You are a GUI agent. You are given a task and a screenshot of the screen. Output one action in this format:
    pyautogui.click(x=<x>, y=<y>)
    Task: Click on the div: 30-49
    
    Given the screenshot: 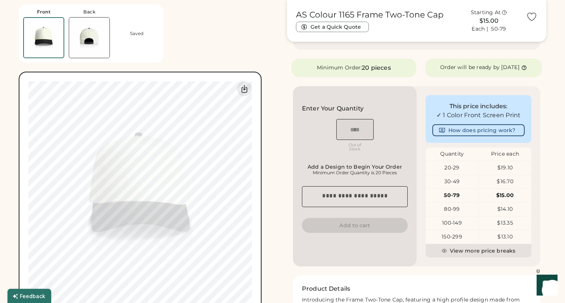 What is the action you would take?
    pyautogui.click(x=452, y=182)
    